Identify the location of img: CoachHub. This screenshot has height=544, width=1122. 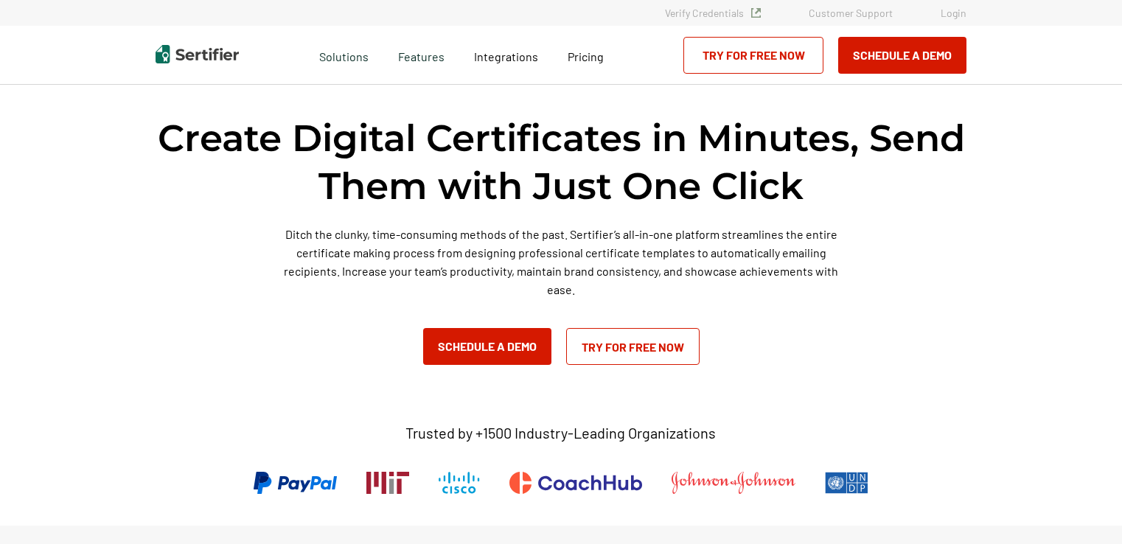
(576, 483).